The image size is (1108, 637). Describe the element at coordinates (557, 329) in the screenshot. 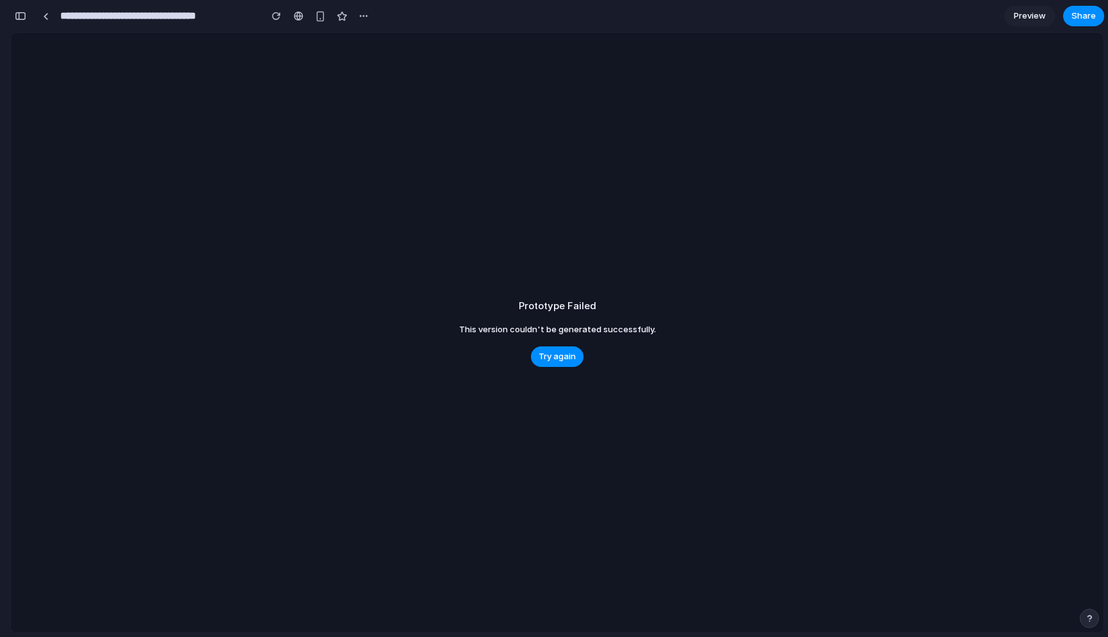

I see `span: This version couldn't be generated successfully.` at that location.